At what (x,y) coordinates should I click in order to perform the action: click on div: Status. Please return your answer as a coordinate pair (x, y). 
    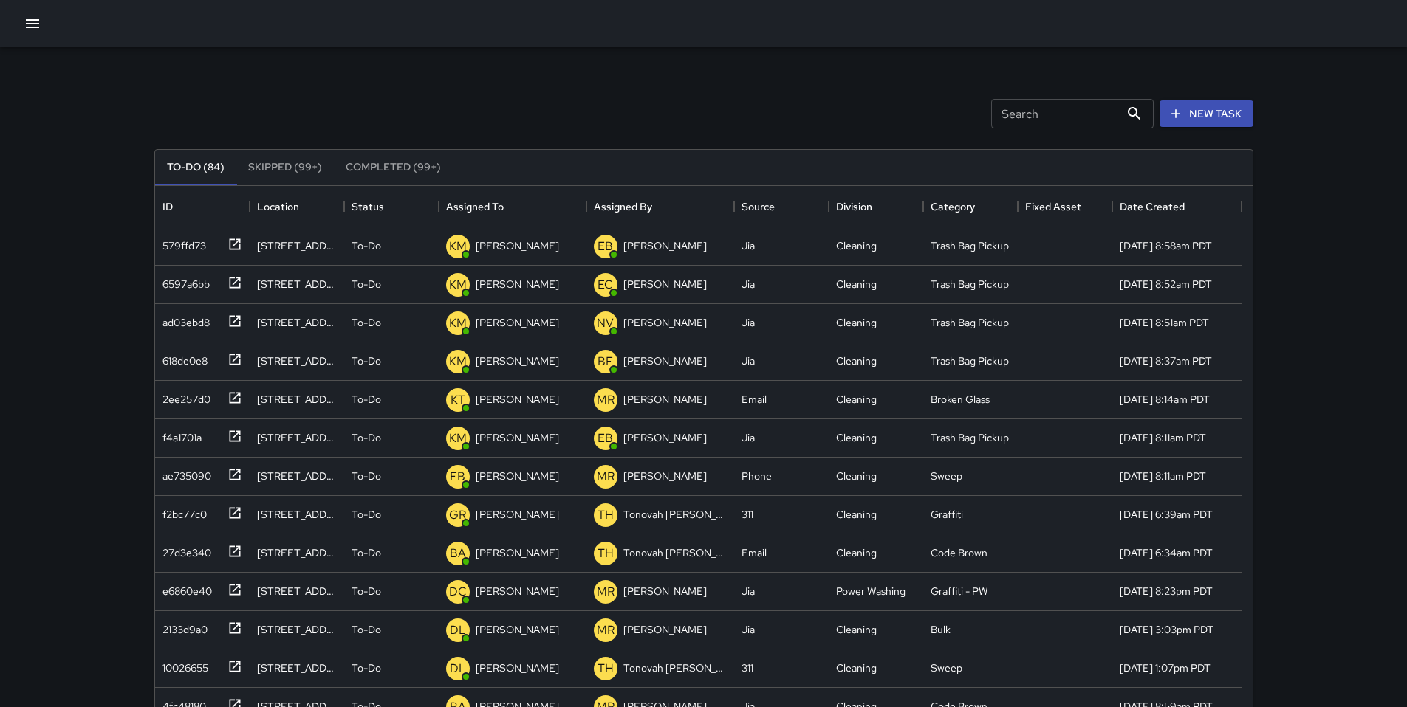
    Looking at the image, I should click on (391, 207).